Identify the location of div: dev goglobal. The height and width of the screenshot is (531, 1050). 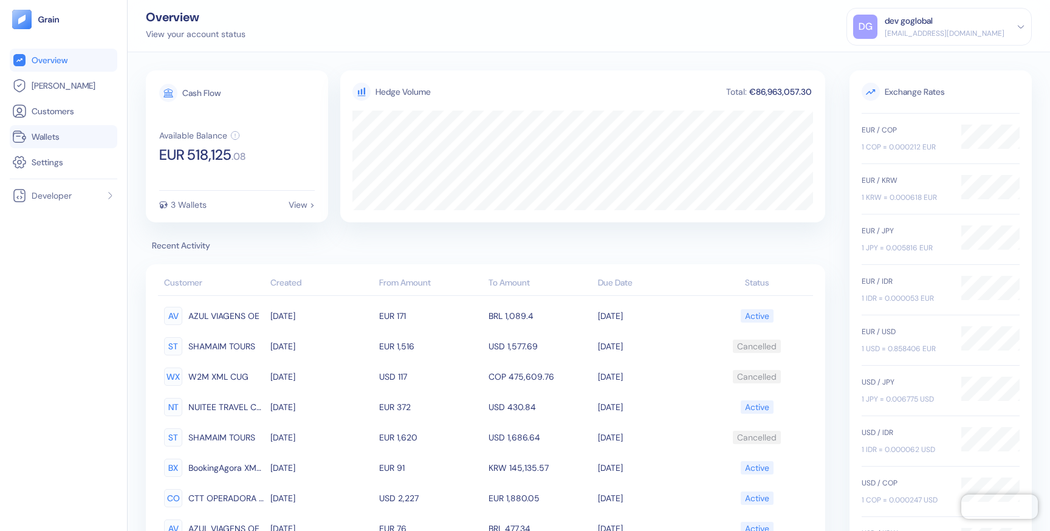
(908, 21).